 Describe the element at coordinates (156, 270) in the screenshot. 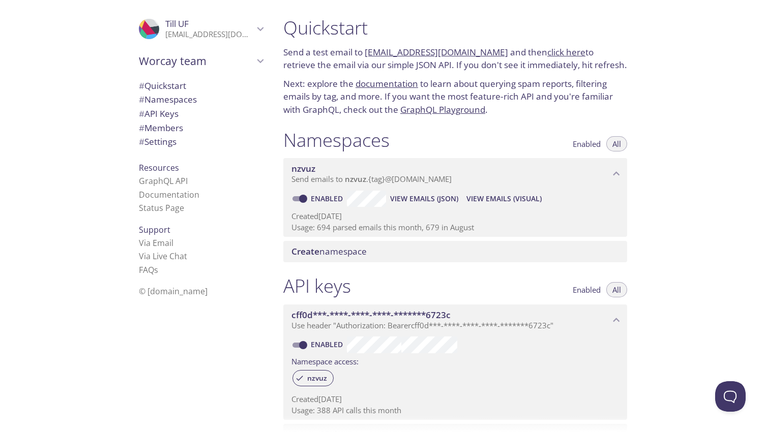

I see `span: s` at that location.